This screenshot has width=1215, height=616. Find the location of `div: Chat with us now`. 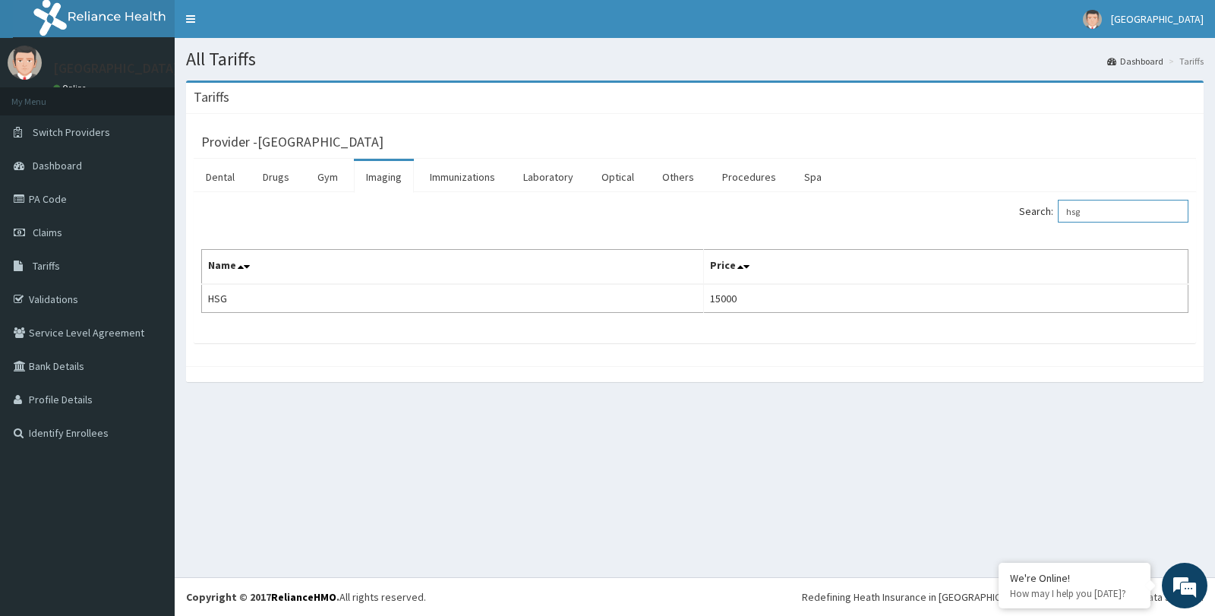

div: Chat with us now is located at coordinates (167, 95).